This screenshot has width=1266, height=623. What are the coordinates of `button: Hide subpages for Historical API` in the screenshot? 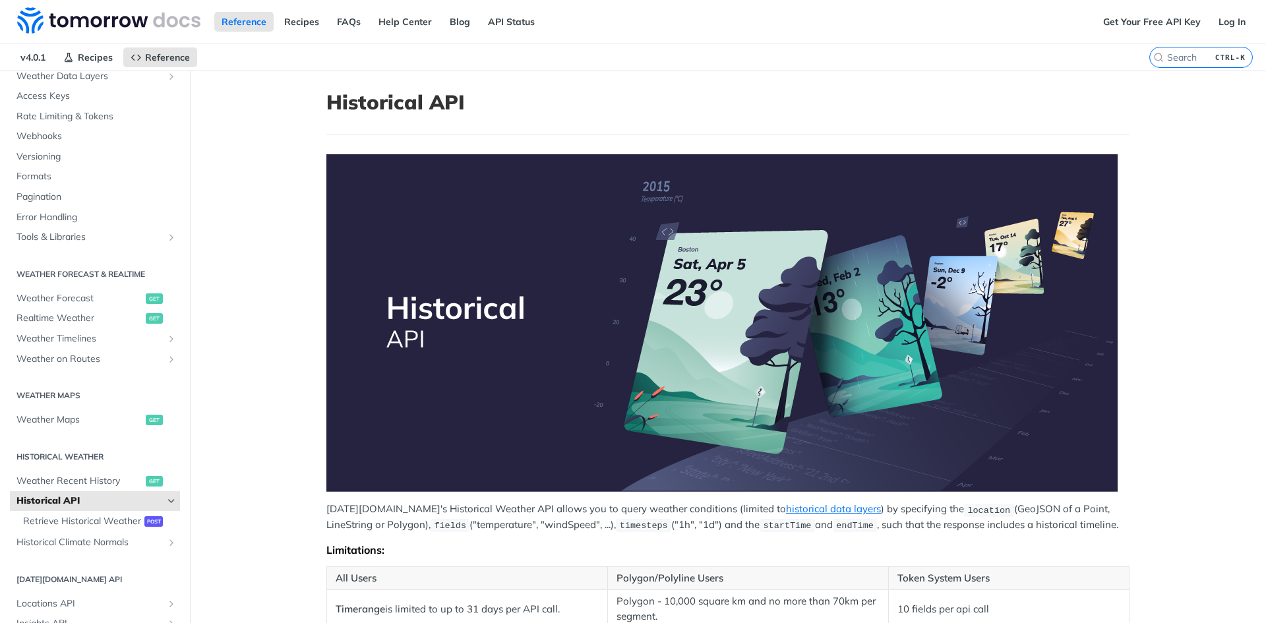 It's located at (171, 501).